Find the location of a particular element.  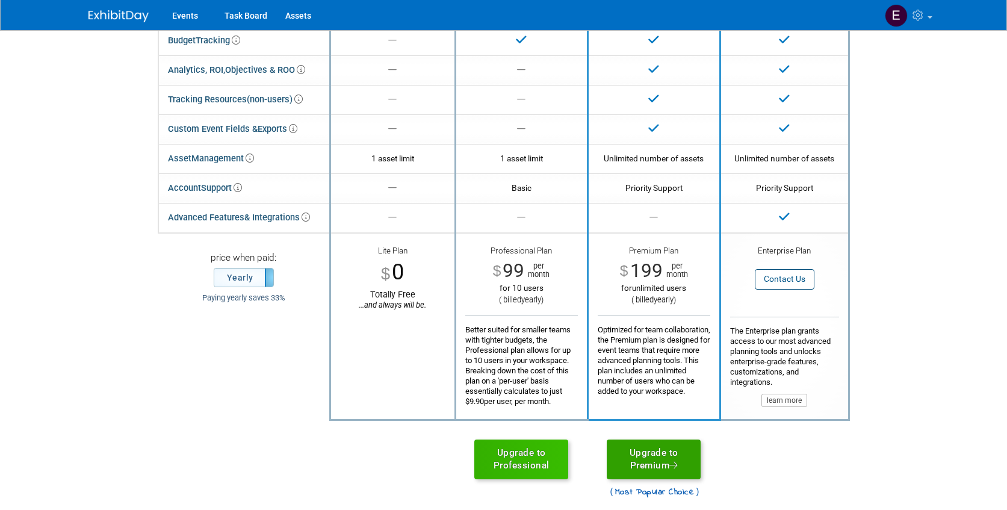

div: Advanced Features is located at coordinates (239, 217).